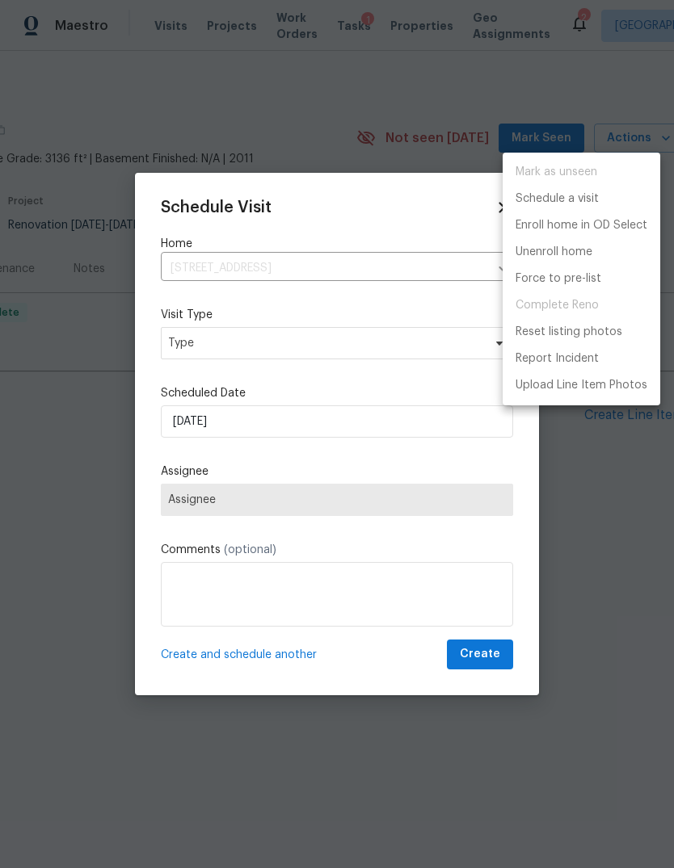  What do you see at coordinates (558, 279) in the screenshot?
I see `p: Force to pre-list` at bounding box center [558, 279].